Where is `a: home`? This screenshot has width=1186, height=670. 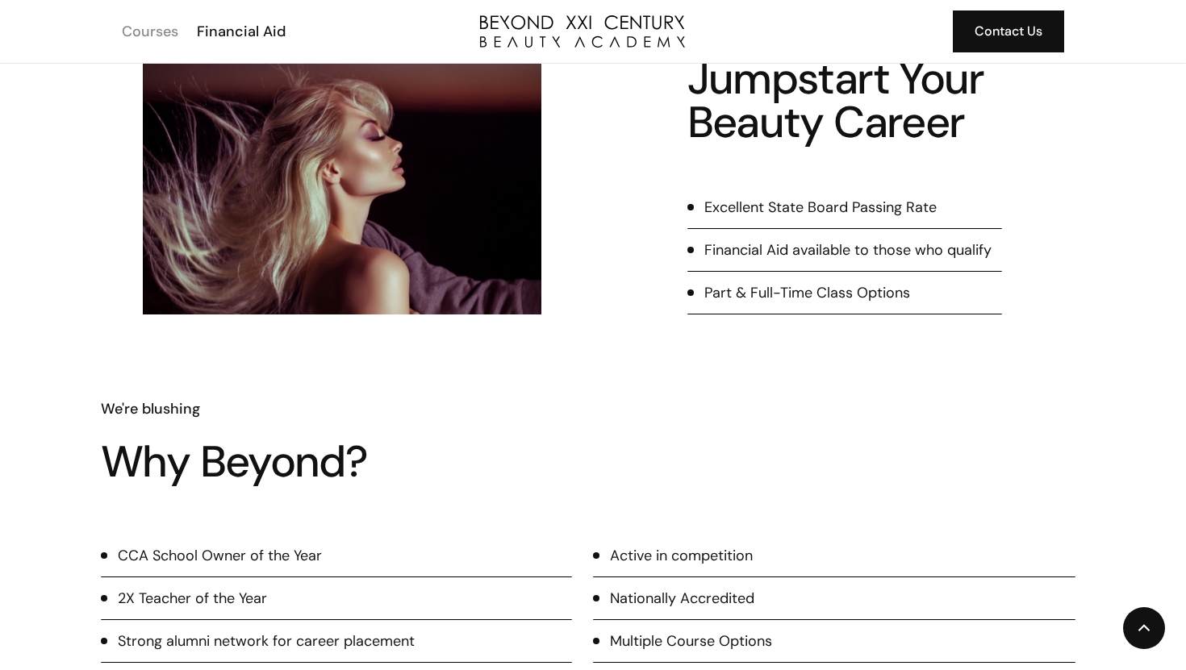 a: home is located at coordinates (582, 31).